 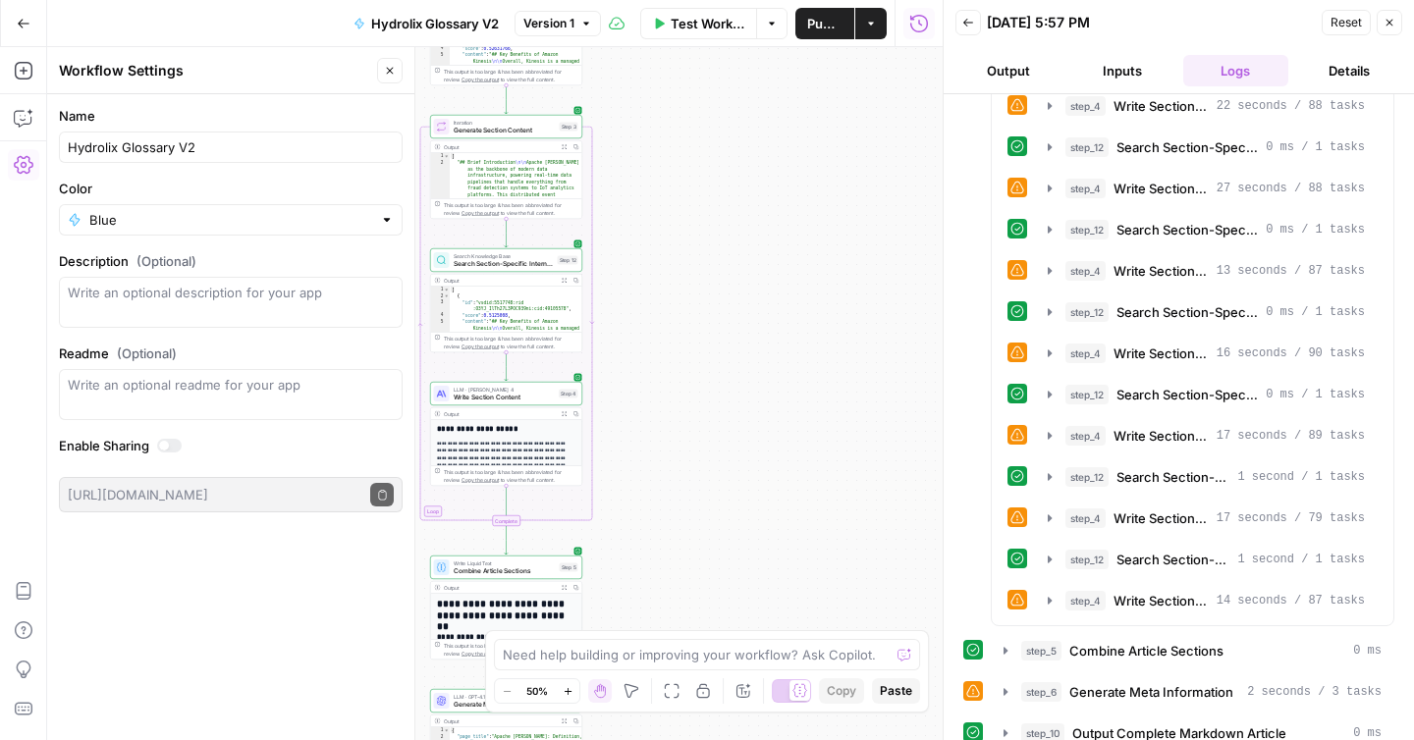 I want to click on label: Description, so click(x=231, y=261).